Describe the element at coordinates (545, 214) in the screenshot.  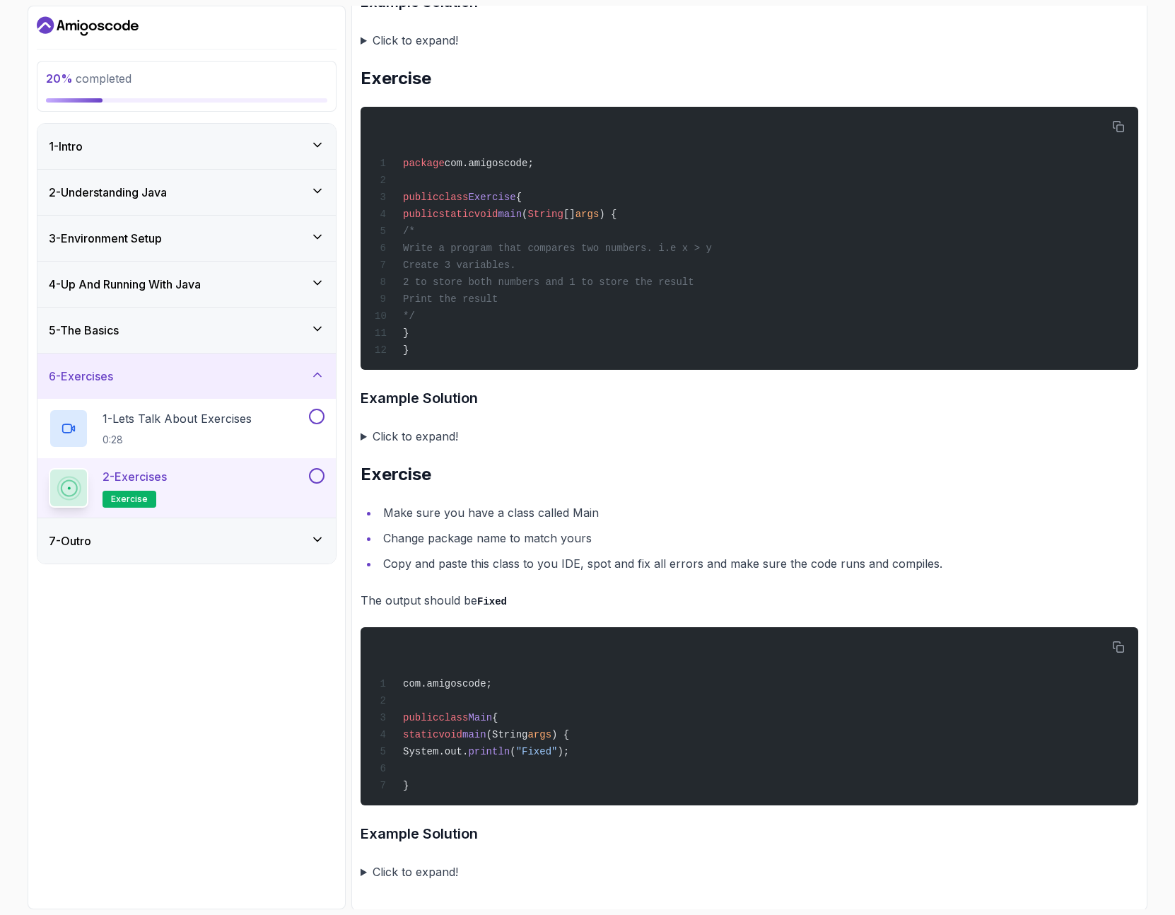
I see `span: String` at that location.